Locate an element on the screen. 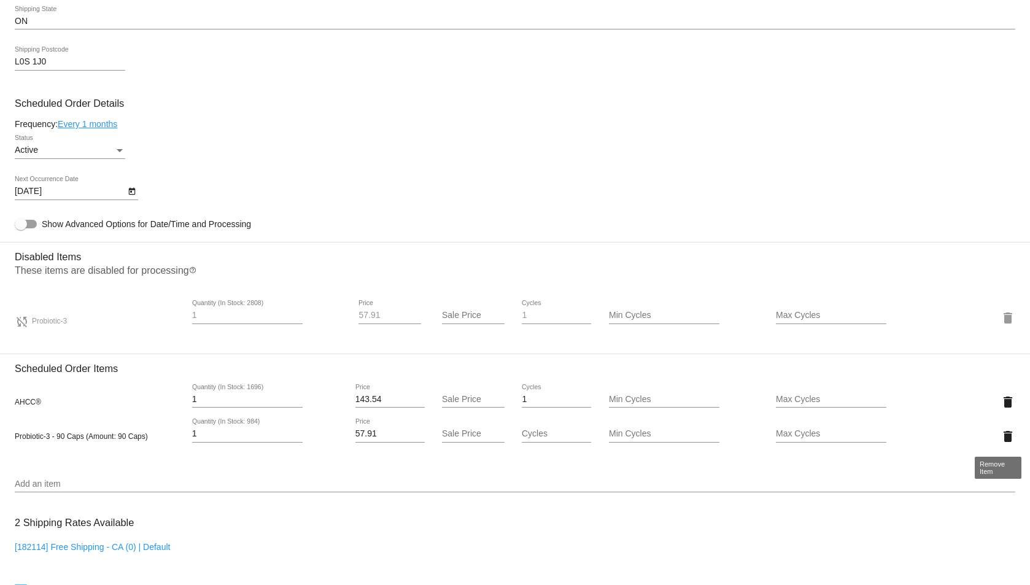 The height and width of the screenshot is (585, 1030). h3: Scheduled Order Items is located at coordinates (515, 364).